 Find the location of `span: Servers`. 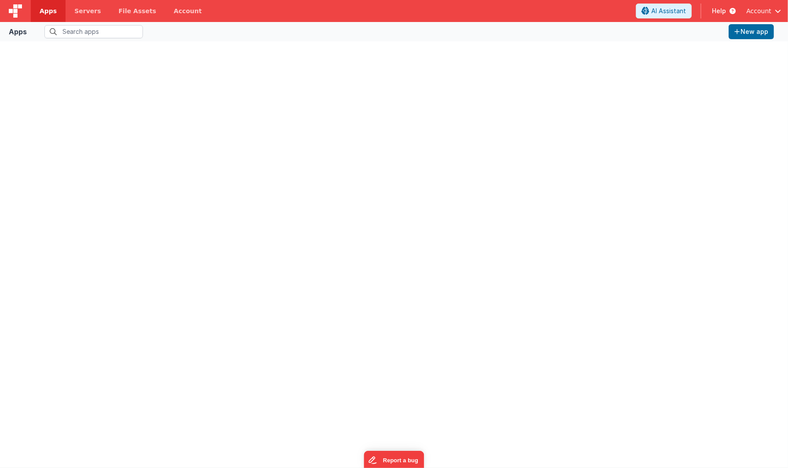

span: Servers is located at coordinates (88, 11).